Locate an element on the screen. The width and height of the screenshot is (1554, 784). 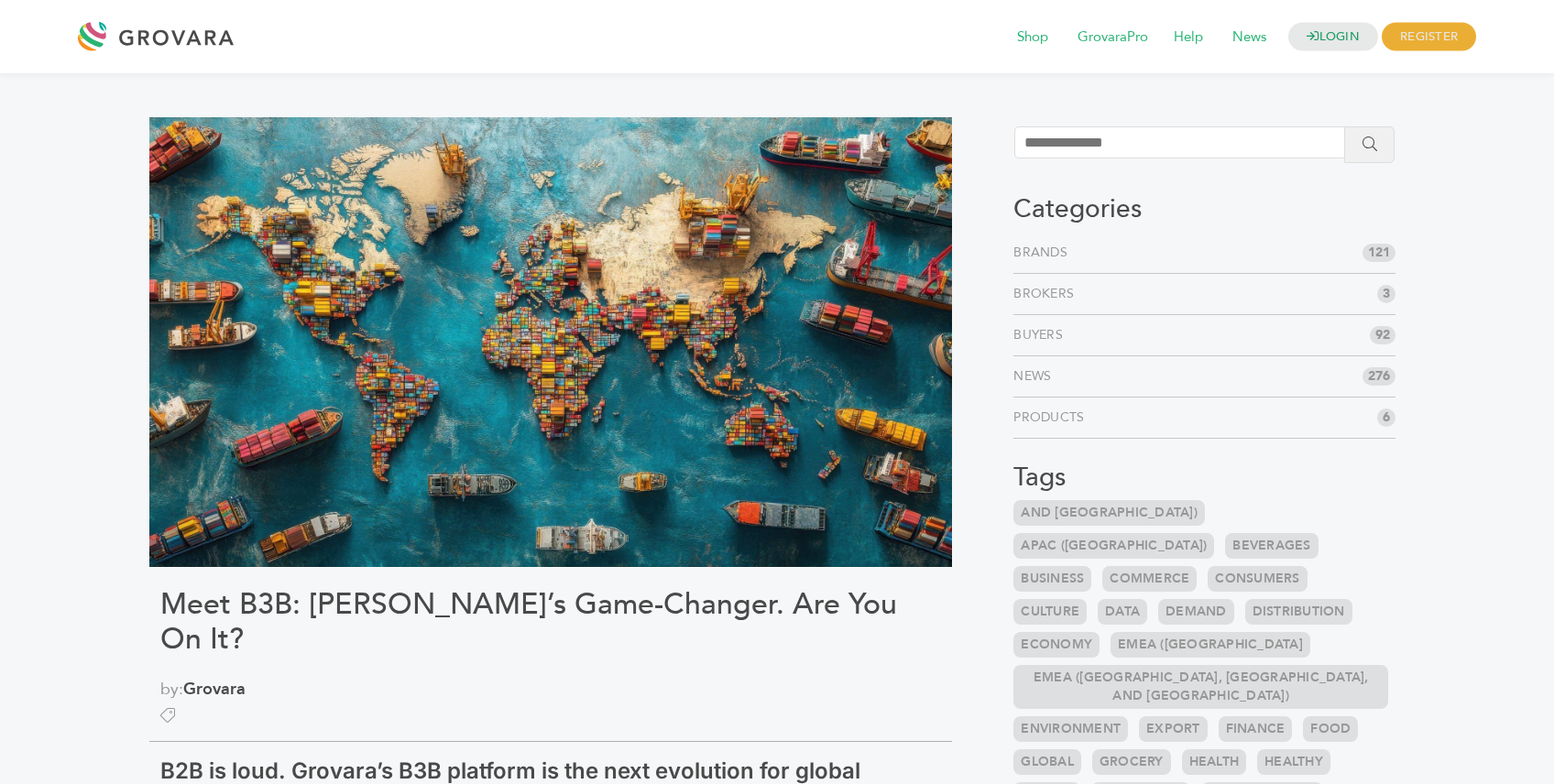
span: News is located at coordinates (1249, 38).